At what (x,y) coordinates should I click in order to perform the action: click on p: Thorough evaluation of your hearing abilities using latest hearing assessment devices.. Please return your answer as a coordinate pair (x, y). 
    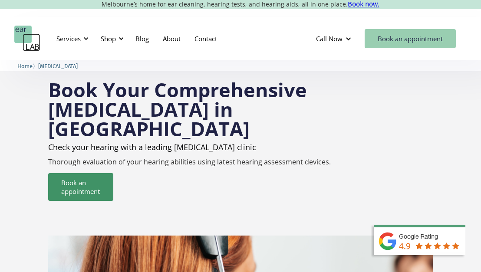
    Looking at the image, I should click on (241, 162).